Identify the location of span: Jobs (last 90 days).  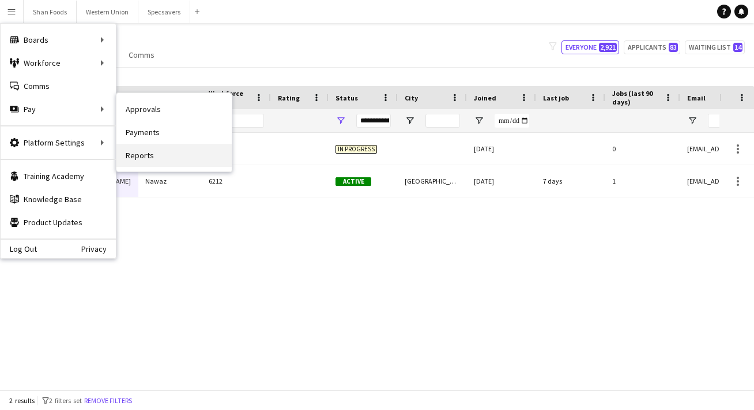
(636, 97).